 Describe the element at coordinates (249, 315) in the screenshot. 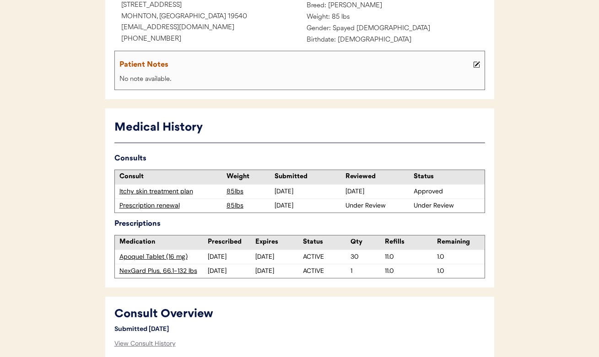

I see `div: Consult Overview` at that location.